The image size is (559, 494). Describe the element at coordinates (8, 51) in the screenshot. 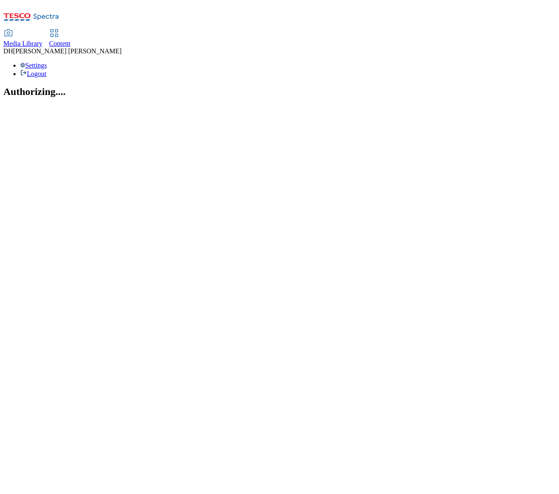

I see `span: DH` at that location.